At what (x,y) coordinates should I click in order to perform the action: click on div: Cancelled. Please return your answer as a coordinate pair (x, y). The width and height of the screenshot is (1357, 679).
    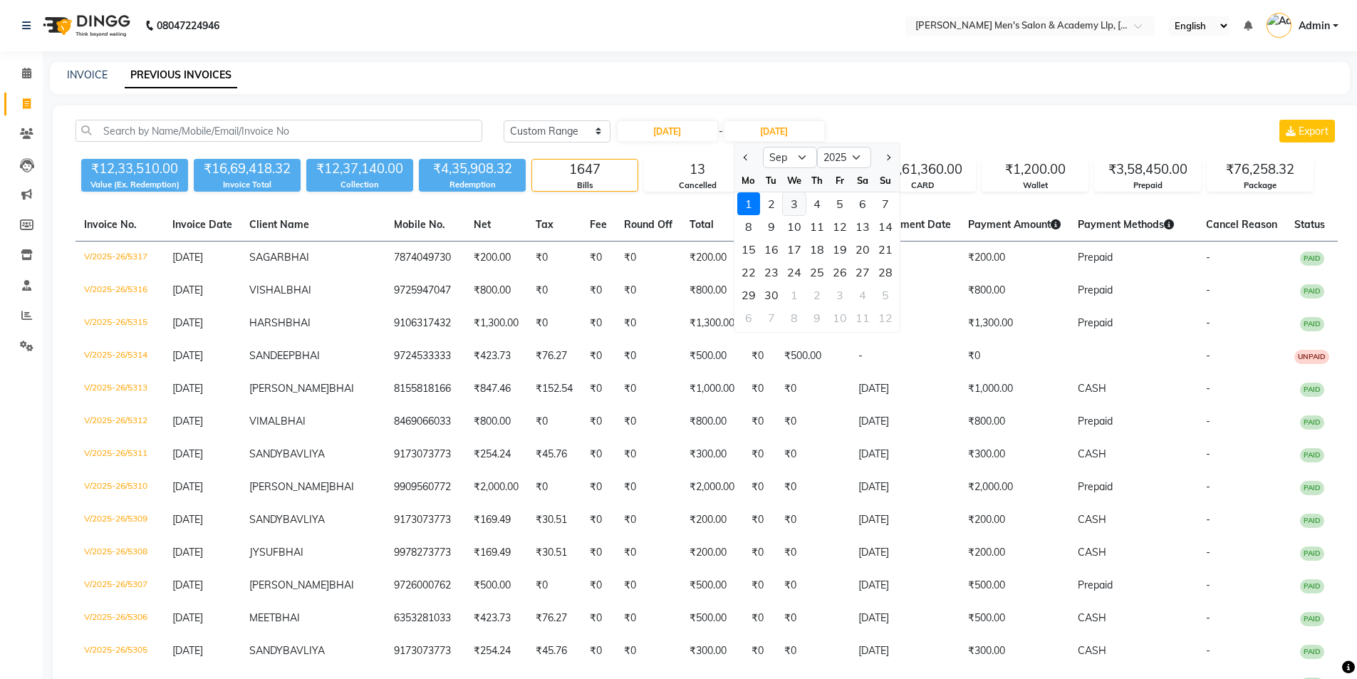
    Looking at the image, I should click on (697, 185).